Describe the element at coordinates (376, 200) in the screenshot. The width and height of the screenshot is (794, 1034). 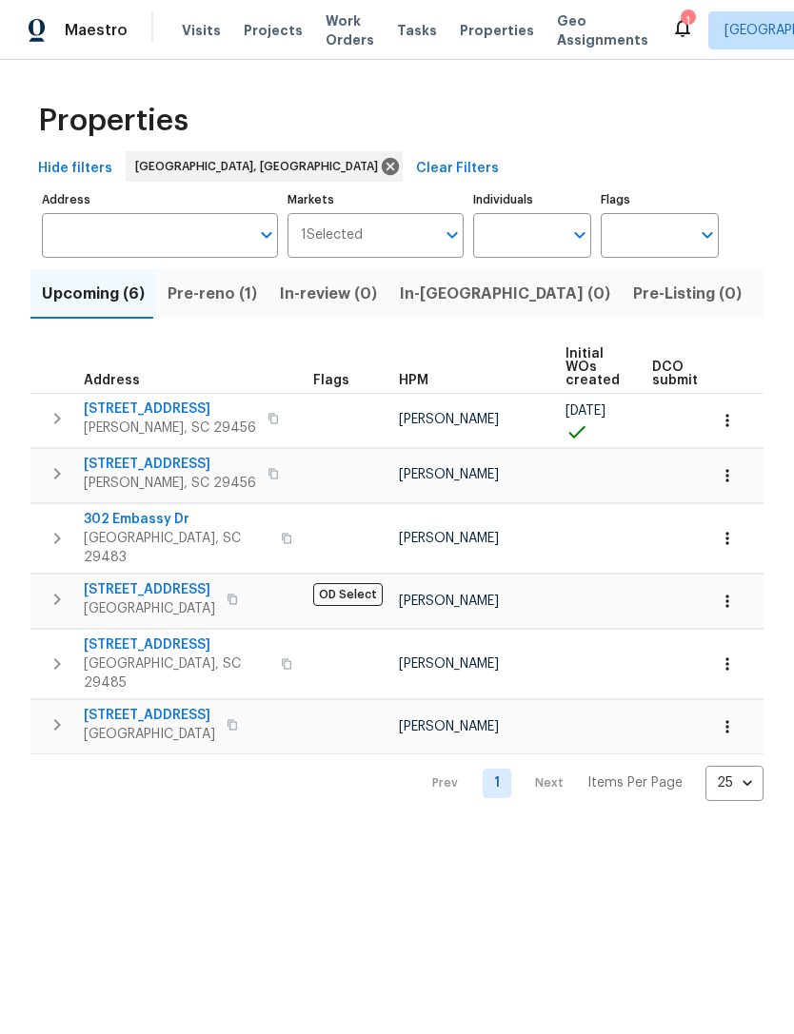
I see `label: Markets` at that location.